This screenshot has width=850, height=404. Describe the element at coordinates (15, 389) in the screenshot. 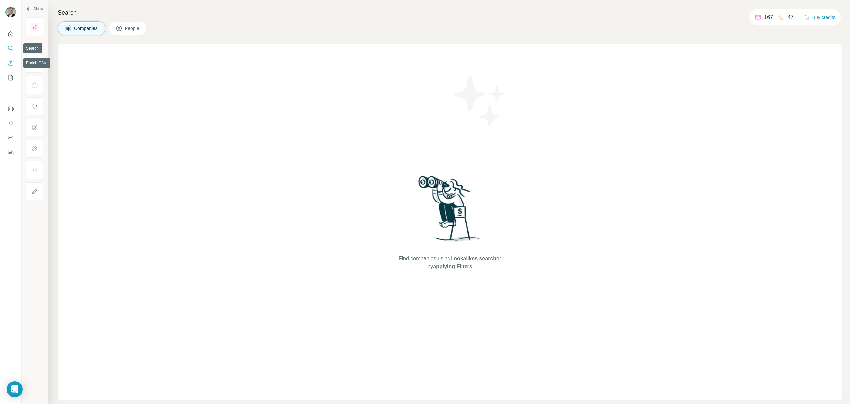

I see `div: Open Intercom Messenger` at that location.